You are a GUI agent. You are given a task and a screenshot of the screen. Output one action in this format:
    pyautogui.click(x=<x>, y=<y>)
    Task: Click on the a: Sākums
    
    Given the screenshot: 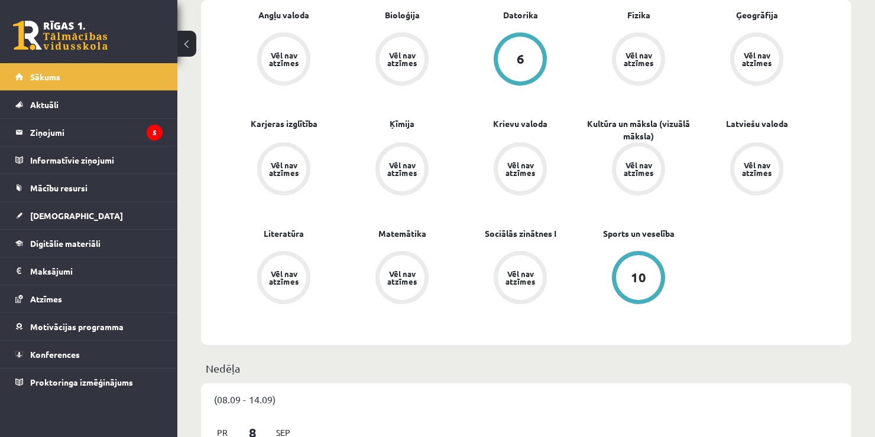 What is the action you would take?
    pyautogui.click(x=89, y=77)
    